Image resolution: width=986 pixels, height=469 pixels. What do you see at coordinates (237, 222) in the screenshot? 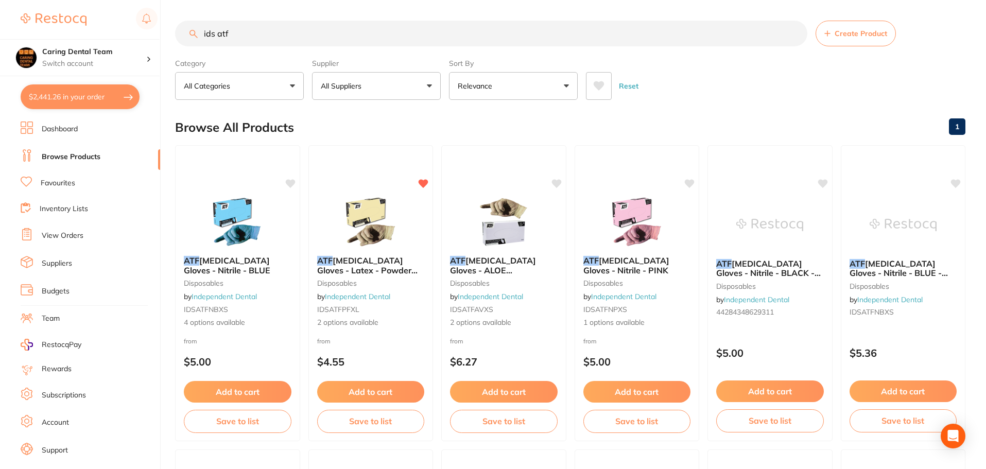
I see `img: ATF Dental Examination Gloves - Nitrile - BLUE` at bounding box center [237, 222].